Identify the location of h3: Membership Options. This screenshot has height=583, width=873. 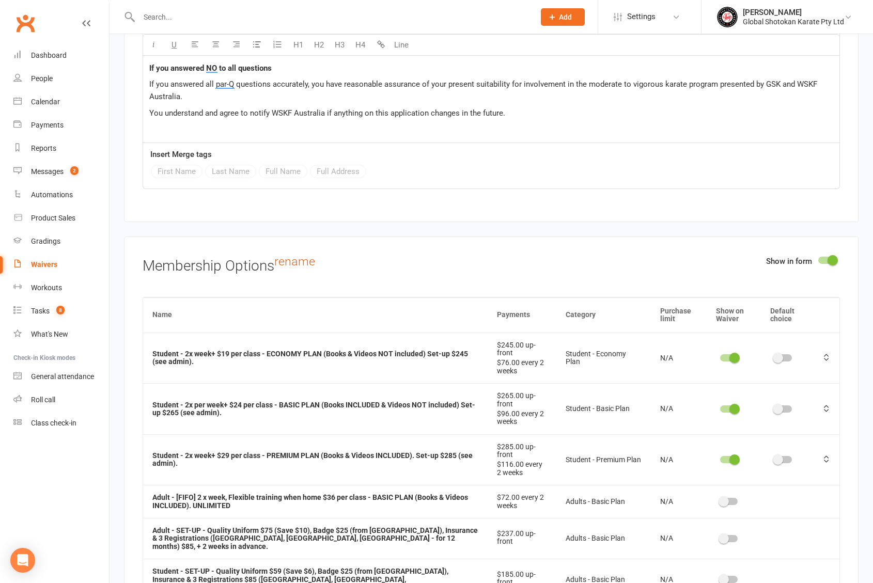
(491, 264).